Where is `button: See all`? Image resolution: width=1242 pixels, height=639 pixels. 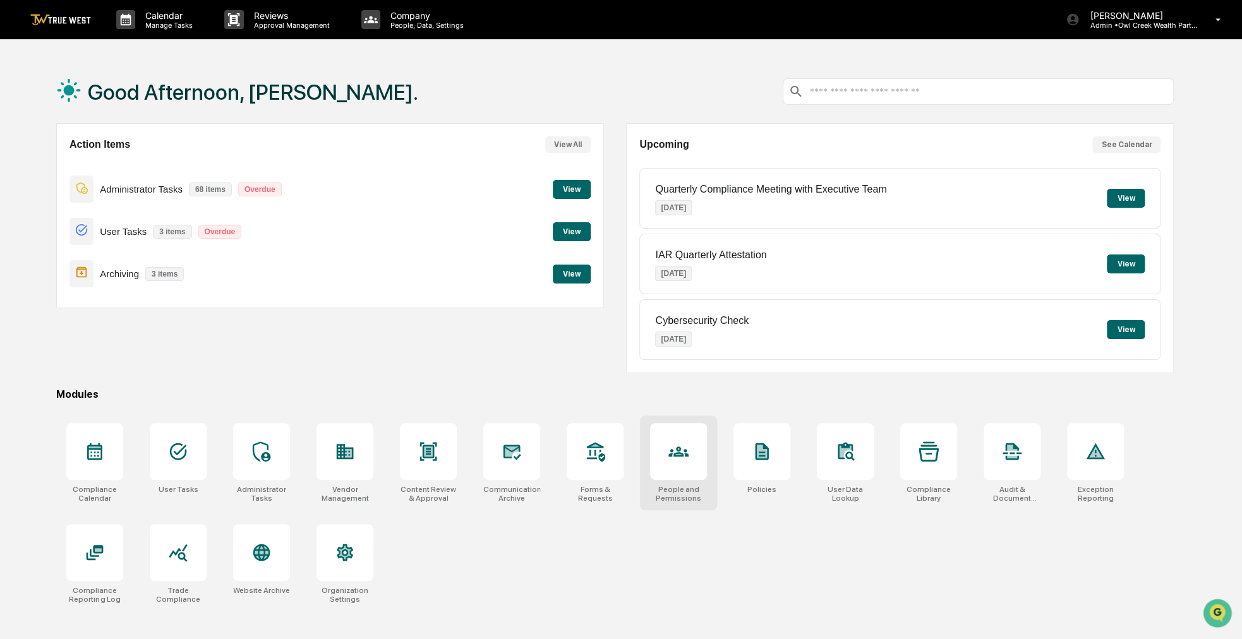 button: See all is located at coordinates (213, 145).